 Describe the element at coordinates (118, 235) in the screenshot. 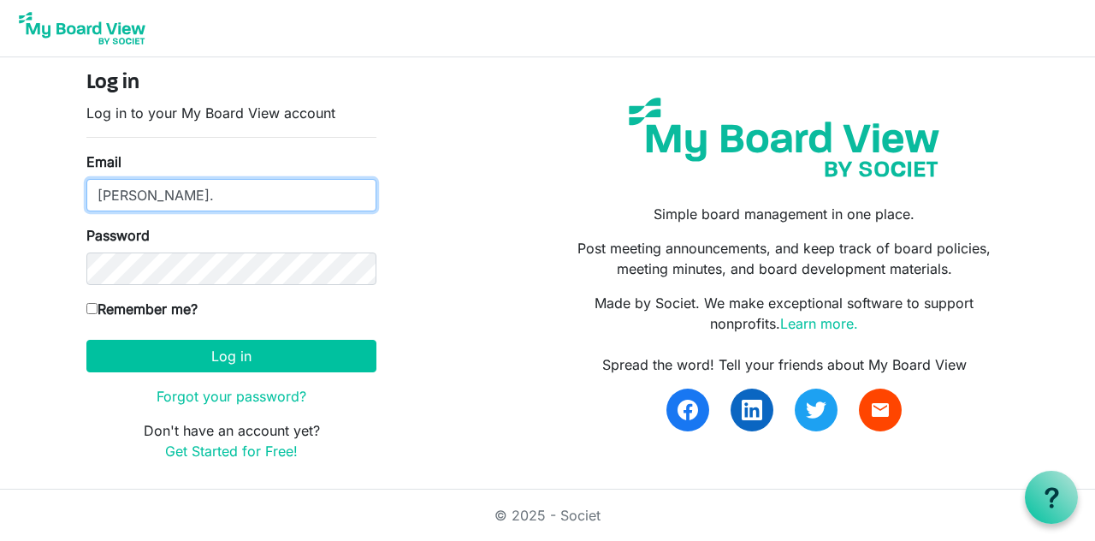

I see `label: Password` at that location.